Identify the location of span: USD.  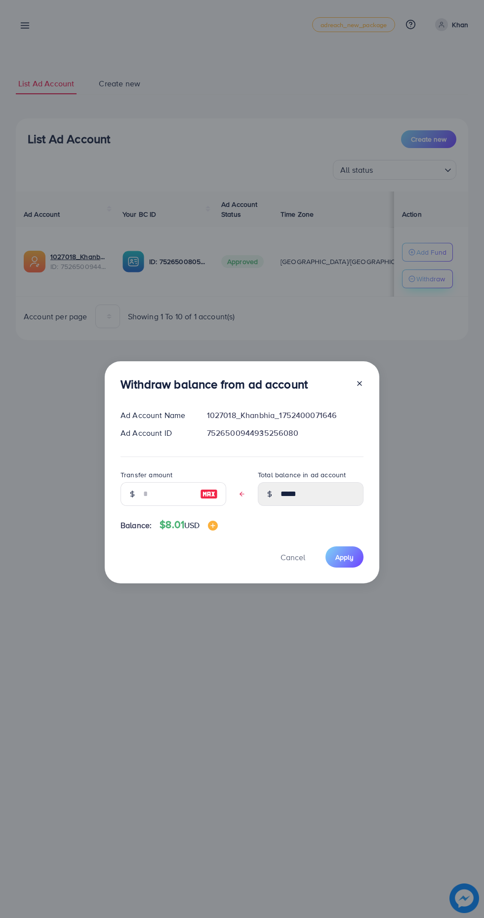
(191, 525).